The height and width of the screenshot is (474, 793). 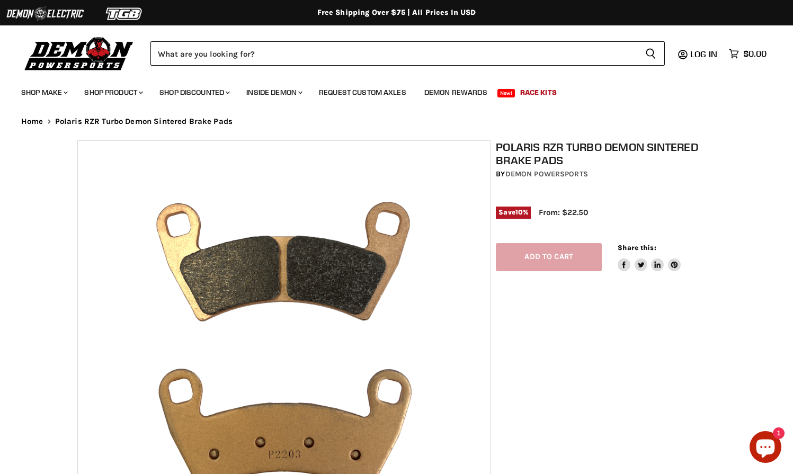 What do you see at coordinates (113, 92) in the screenshot?
I see `a: Shop Product` at bounding box center [113, 92].